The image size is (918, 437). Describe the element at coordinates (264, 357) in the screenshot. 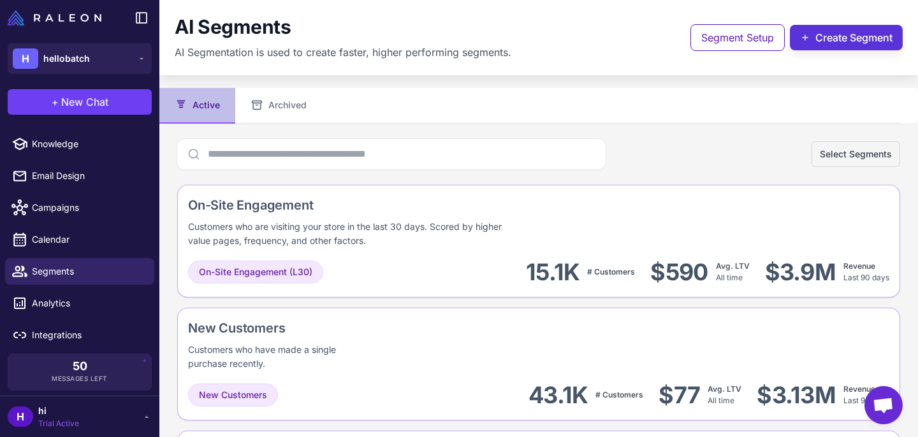

I see `div: Customers who have made a single purchase recently.` at that location.